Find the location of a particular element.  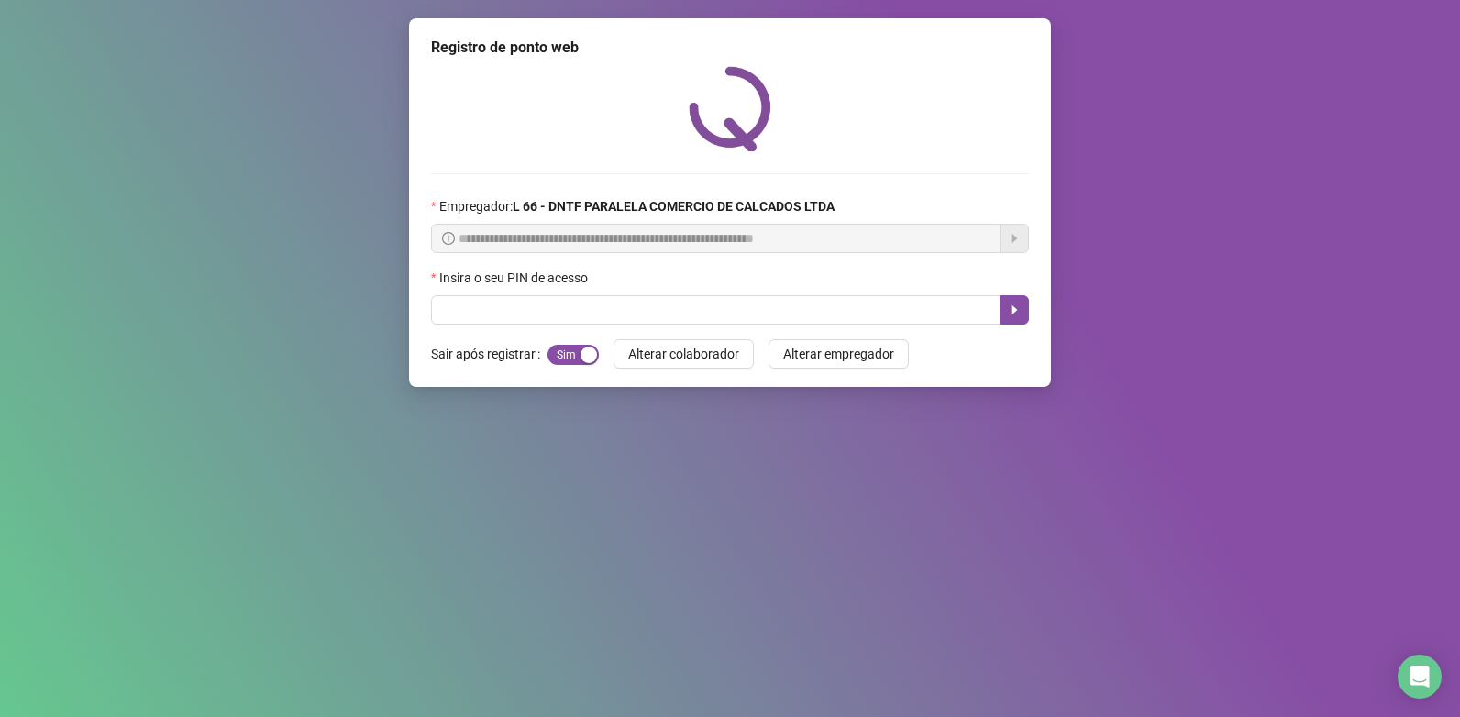

img: QRPoint is located at coordinates (730, 108).